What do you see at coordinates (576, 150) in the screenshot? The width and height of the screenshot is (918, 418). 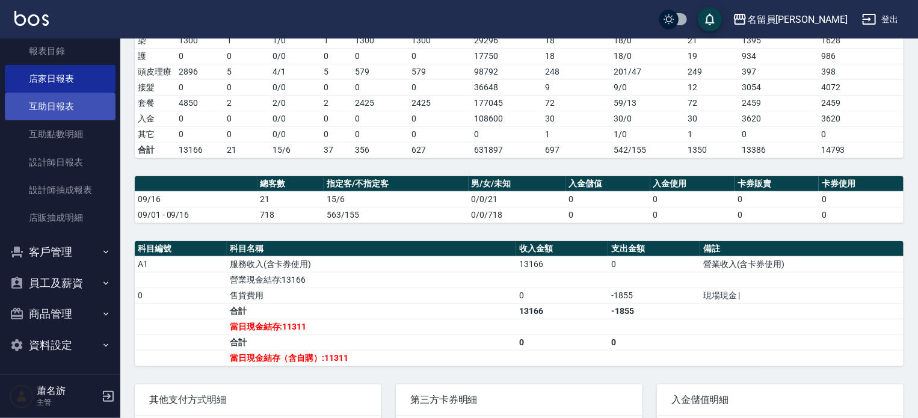 I see `td: 697` at bounding box center [576, 150].